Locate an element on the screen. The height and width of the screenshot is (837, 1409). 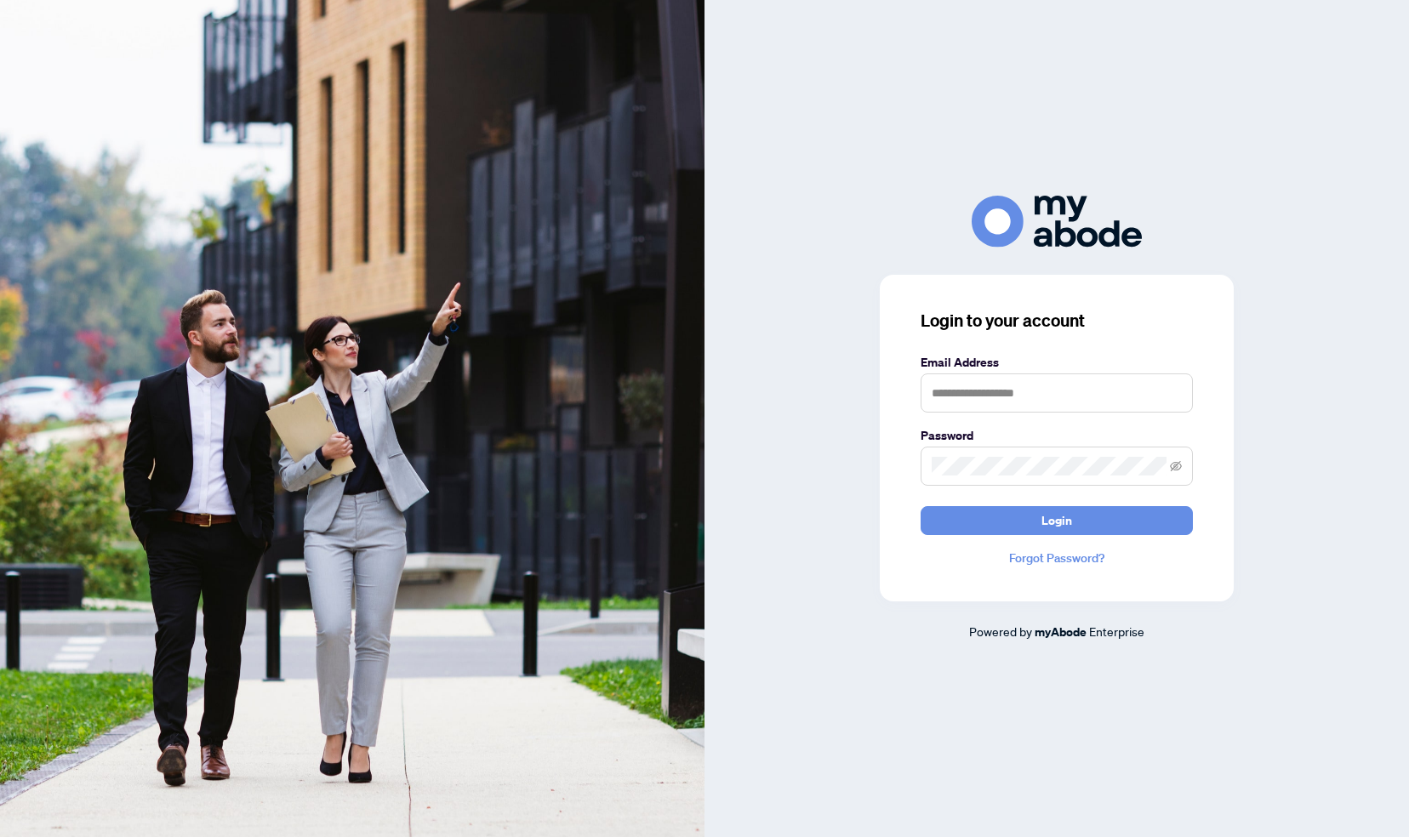
img: ma-logo is located at coordinates (1057, 221).